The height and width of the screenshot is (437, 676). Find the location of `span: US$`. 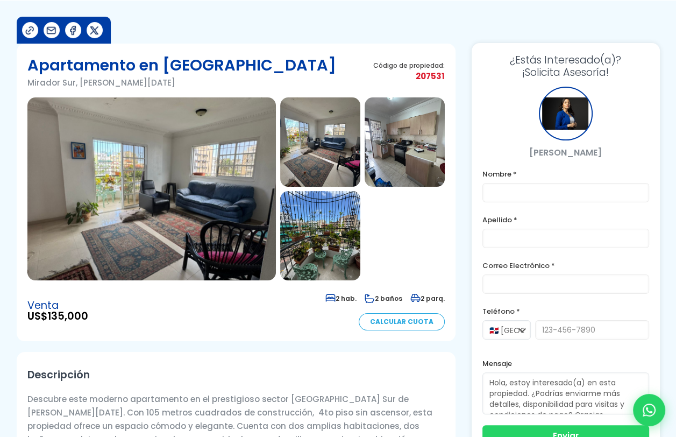

span: US$ is located at coordinates (58, 316).